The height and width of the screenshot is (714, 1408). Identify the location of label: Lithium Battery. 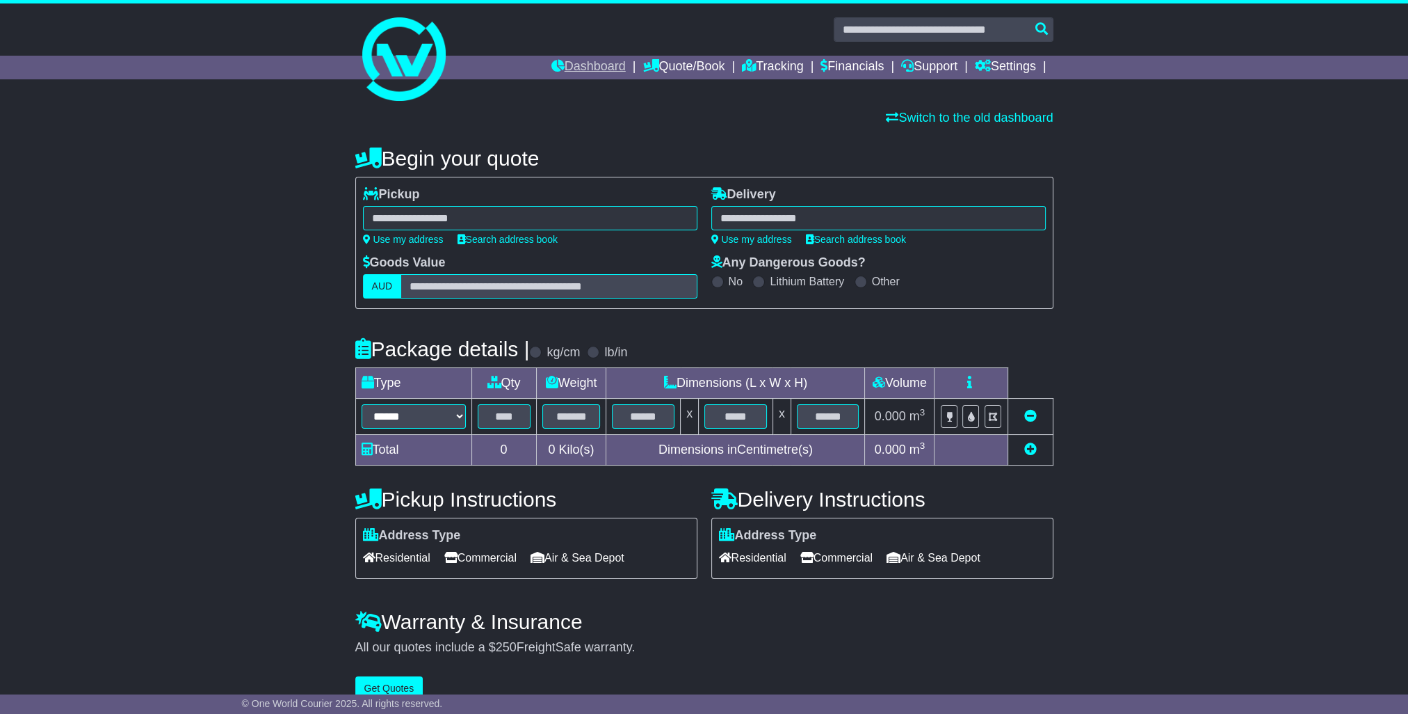
(807, 281).